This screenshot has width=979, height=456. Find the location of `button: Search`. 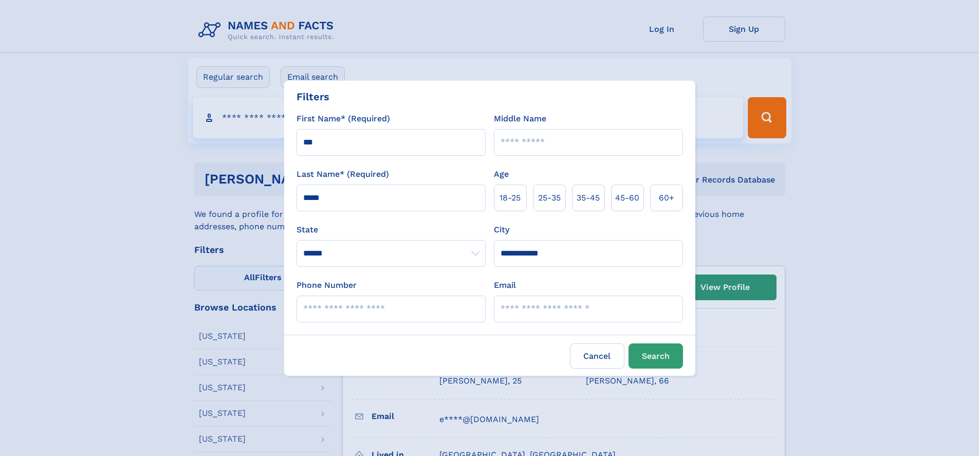

button: Search is located at coordinates (656, 356).